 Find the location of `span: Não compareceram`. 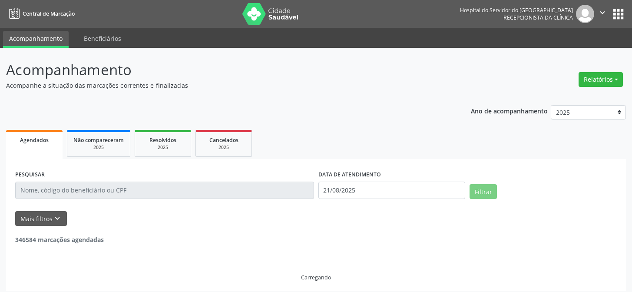

span: Não compareceram is located at coordinates (99, 140).